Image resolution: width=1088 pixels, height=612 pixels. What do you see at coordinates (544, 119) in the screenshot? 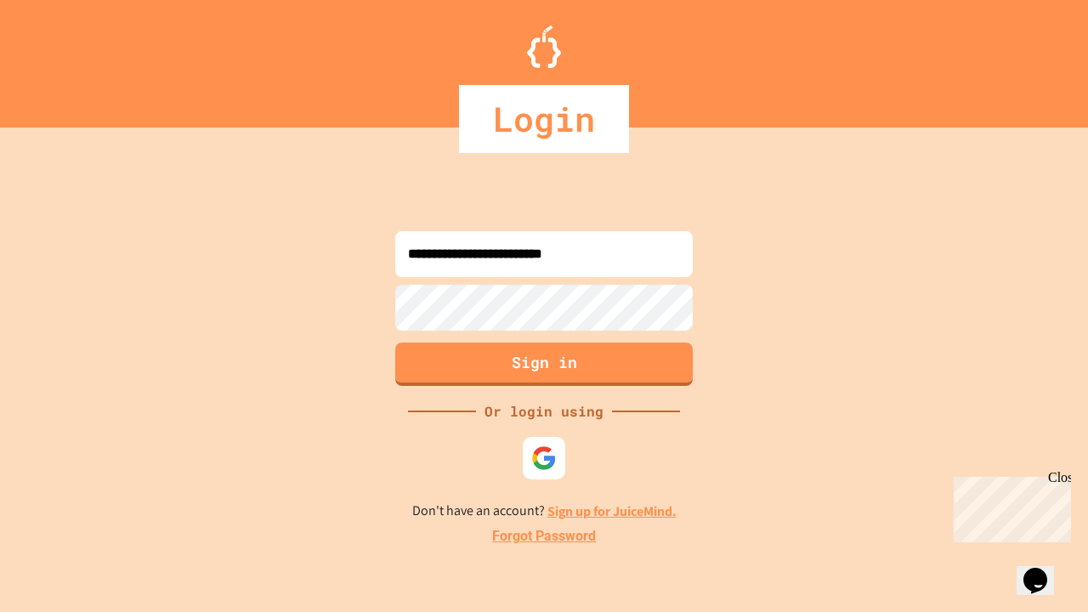
I see `div: Login` at bounding box center [544, 119].